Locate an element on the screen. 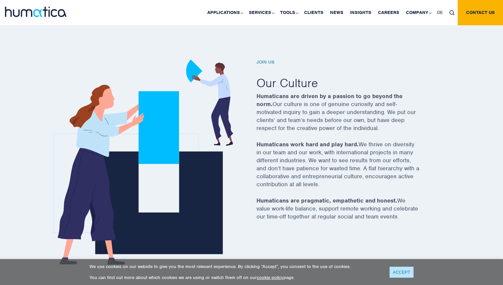 The height and width of the screenshot is (285, 503). p: Our culture is one of genuine curiosity and self-motivated inquiry to gain a deeper understanding... is located at coordinates (346, 116).